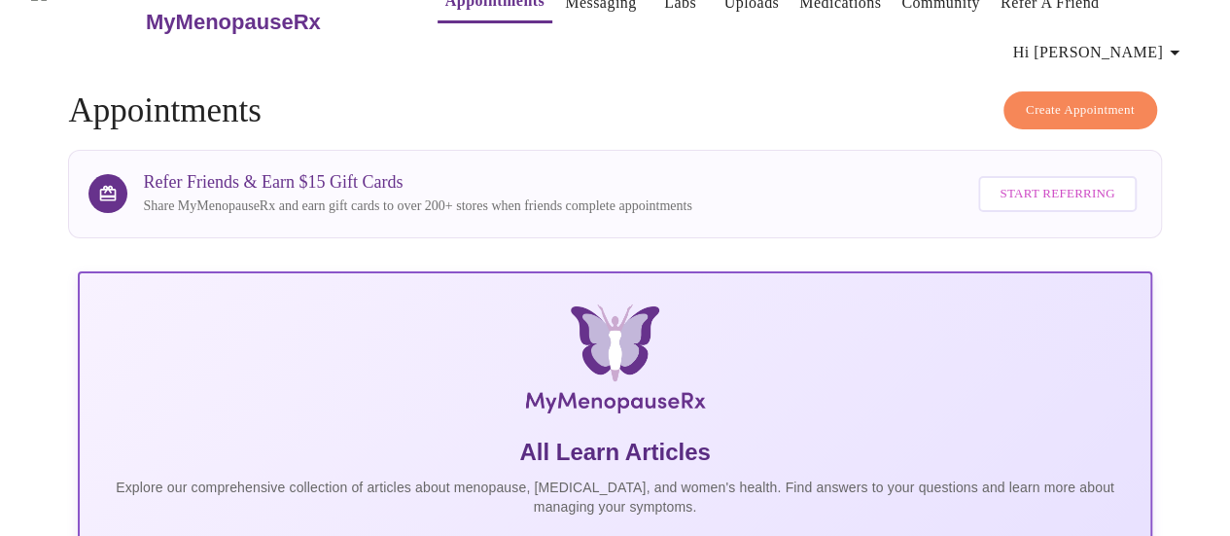 Image resolution: width=1230 pixels, height=536 pixels. What do you see at coordinates (1057, 193) in the screenshot?
I see `a: Start Referring` at bounding box center [1057, 193].